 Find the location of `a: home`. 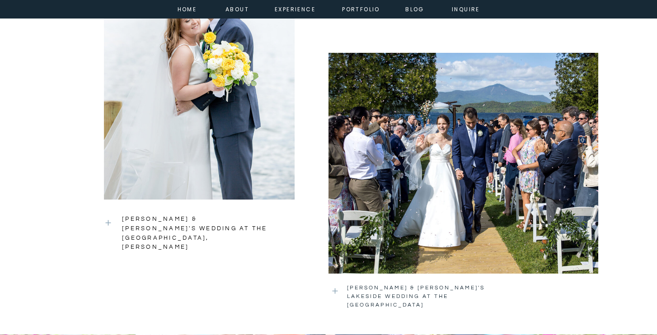

a: home is located at coordinates (187, 9).